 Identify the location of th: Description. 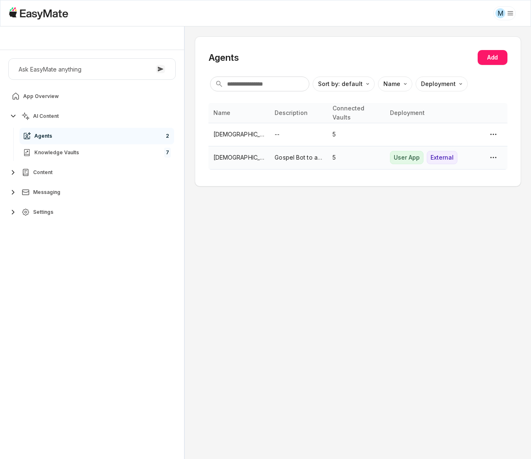
(298, 113).